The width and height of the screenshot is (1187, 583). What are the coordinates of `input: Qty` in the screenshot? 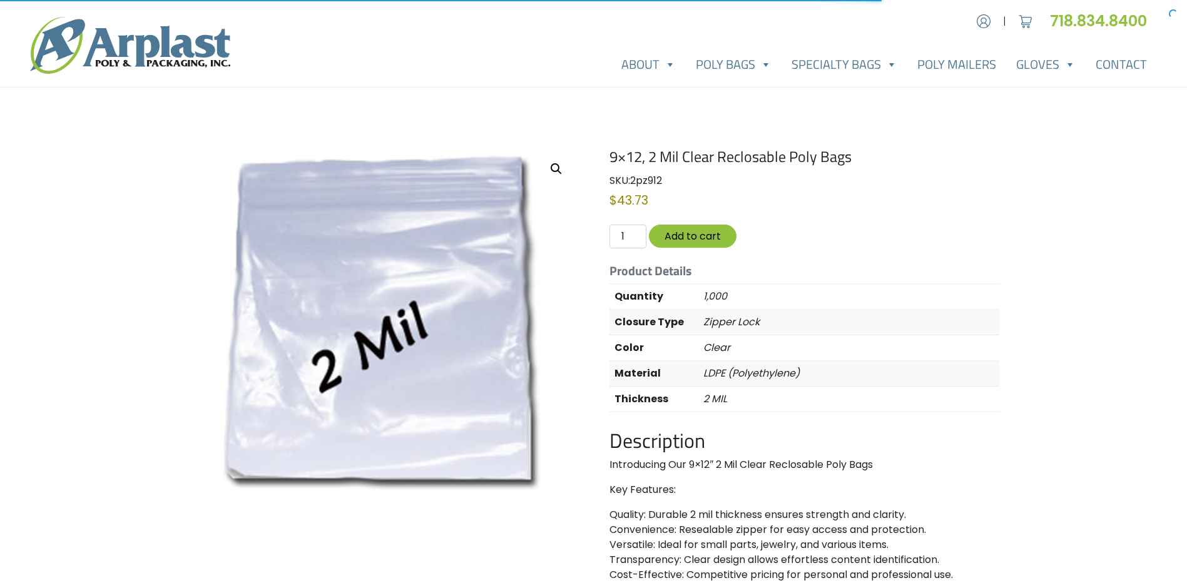 It's located at (627, 236).